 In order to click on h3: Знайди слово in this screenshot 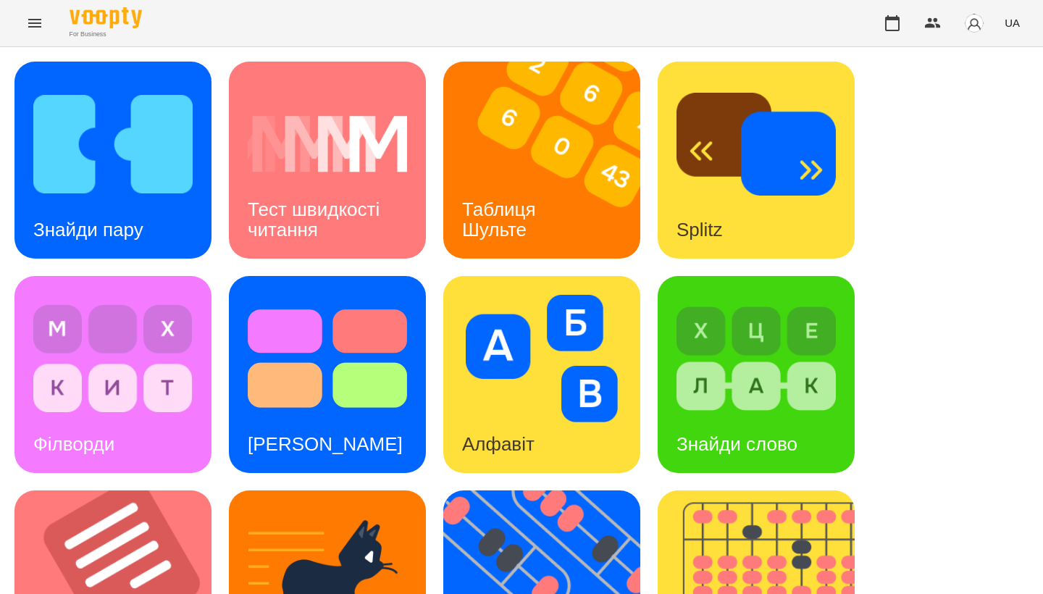, I will do `click(737, 444)`.